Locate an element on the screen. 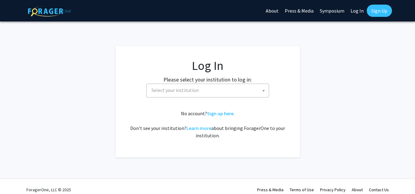 The image size is (415, 194). a: Privacy Policy is located at coordinates (333, 190).